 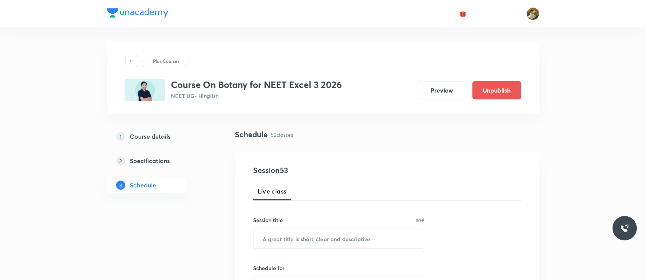 What do you see at coordinates (272, 191) in the screenshot?
I see `span: Live class` at bounding box center [272, 191].